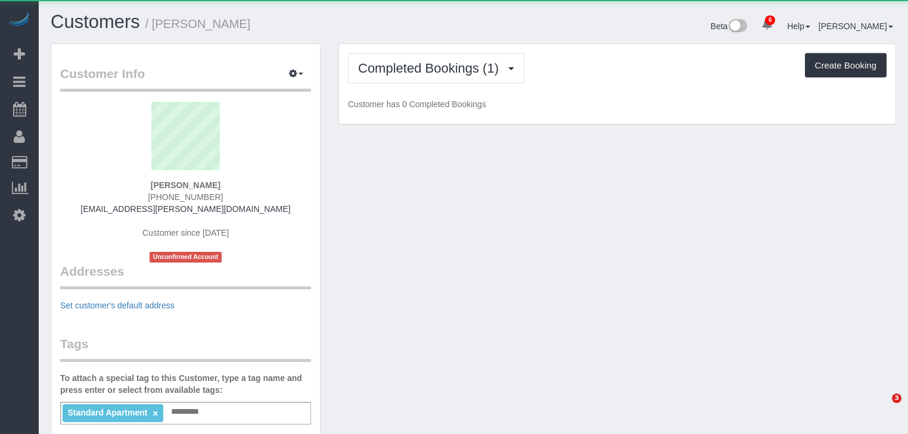  What do you see at coordinates (185, 78) in the screenshot?
I see `legend: Customer Info` at bounding box center [185, 78].